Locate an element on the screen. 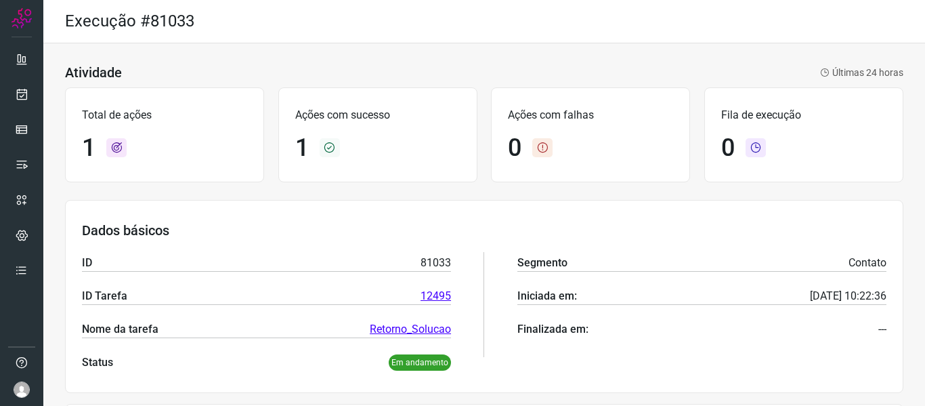  p: Ações com falhas is located at coordinates (590, 115).